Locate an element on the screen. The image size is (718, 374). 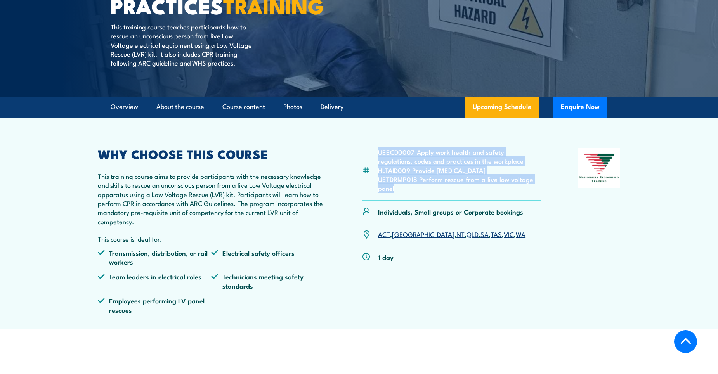
a: Overview is located at coordinates (124, 107).